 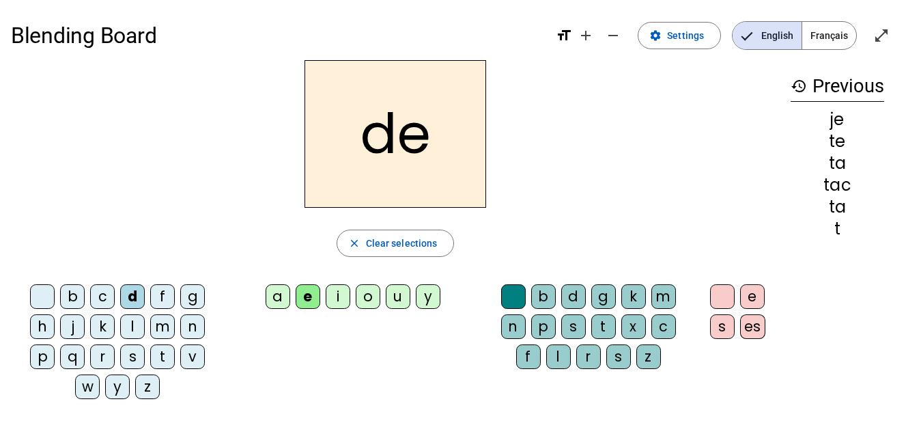 I want to click on h2: de, so click(x=395, y=134).